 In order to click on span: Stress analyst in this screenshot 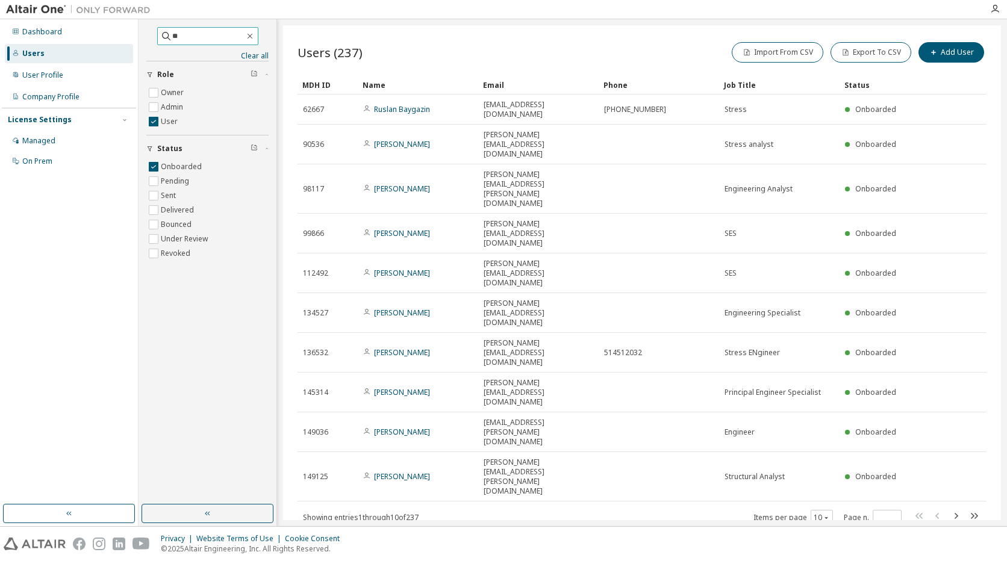, I will do `click(749, 145)`.